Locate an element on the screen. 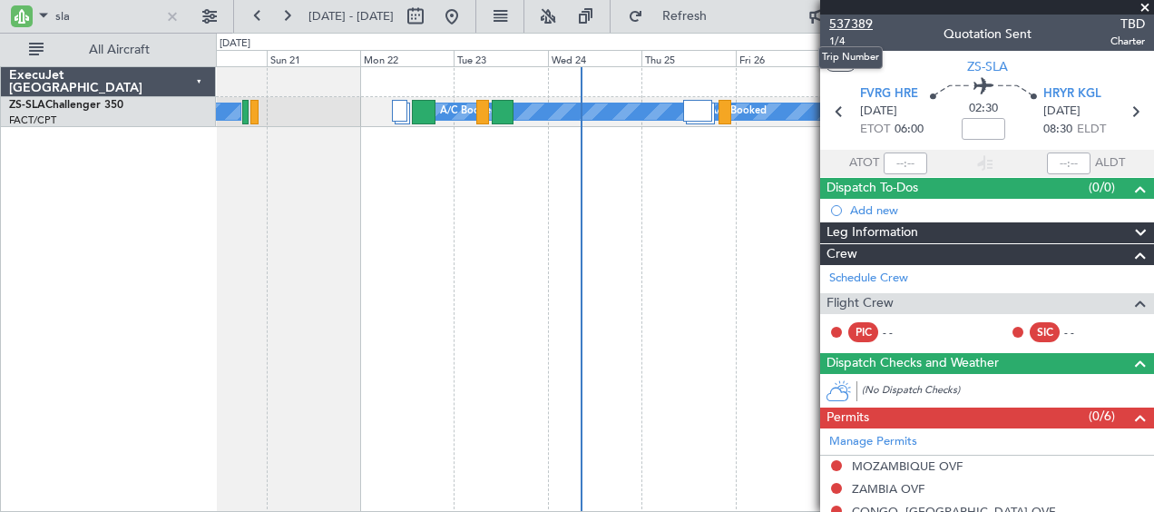 This screenshot has width=1154, height=512. div: Mon 22 is located at coordinates (407, 58).